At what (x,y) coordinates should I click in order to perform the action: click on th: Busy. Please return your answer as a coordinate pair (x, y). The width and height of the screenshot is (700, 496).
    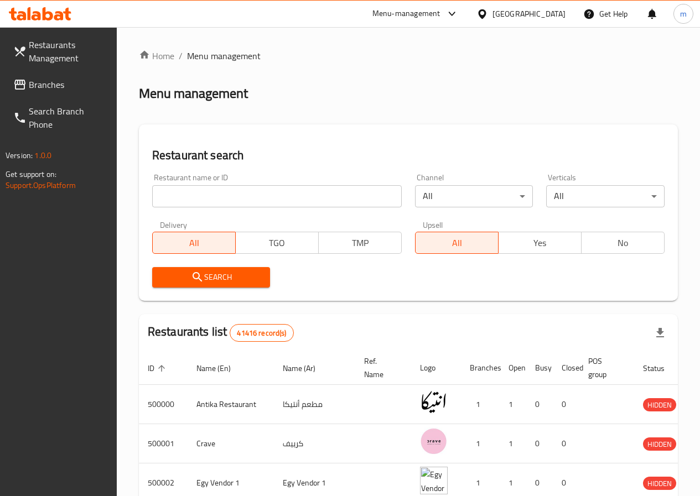
    Looking at the image, I should click on (540, 368).